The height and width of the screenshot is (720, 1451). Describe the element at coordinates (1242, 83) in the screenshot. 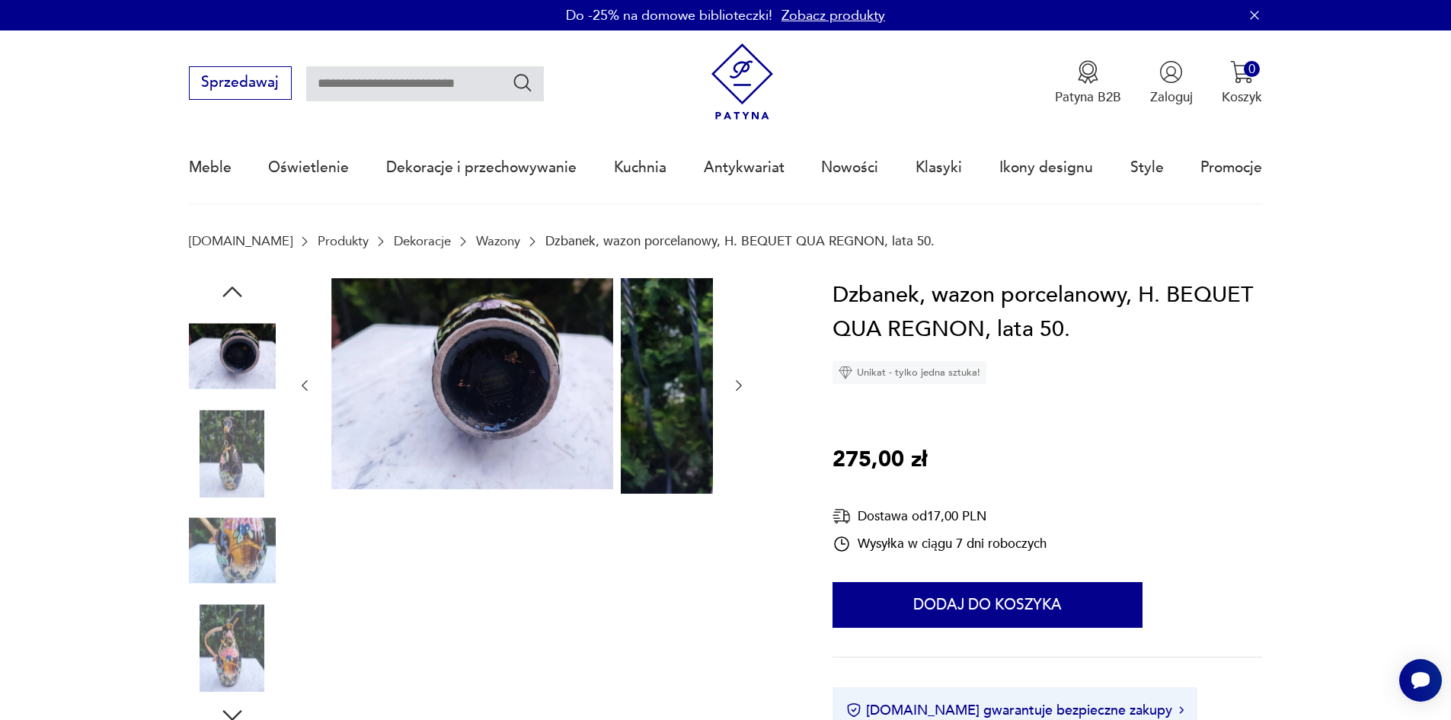

I see `button: 0Koszyk` at that location.